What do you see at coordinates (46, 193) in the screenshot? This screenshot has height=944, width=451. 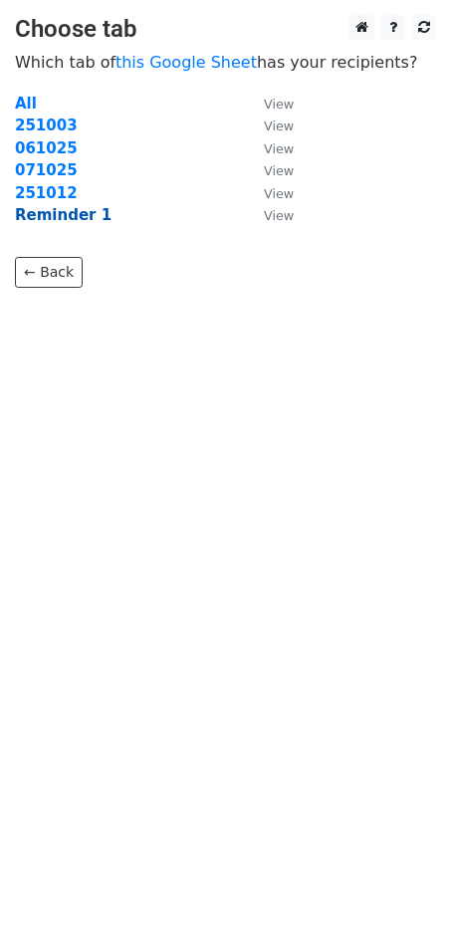 I see `a: 251012` at bounding box center [46, 193].